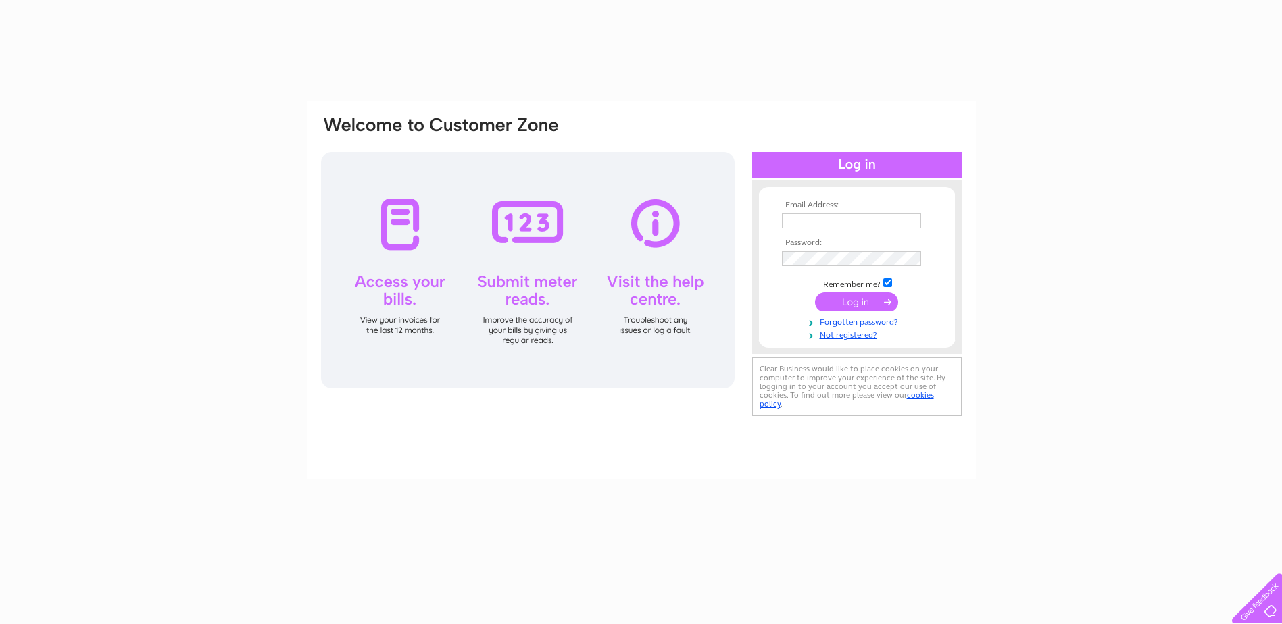 Image resolution: width=1282 pixels, height=624 pixels. What do you see at coordinates (856, 302) in the screenshot?
I see `input: Submit` at bounding box center [856, 302].